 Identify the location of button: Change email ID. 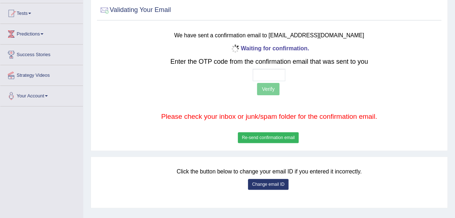
(268, 184).